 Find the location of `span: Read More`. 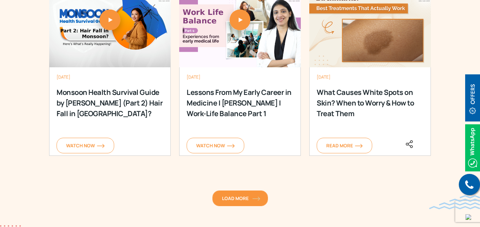

span: Read More is located at coordinates (344, 145).